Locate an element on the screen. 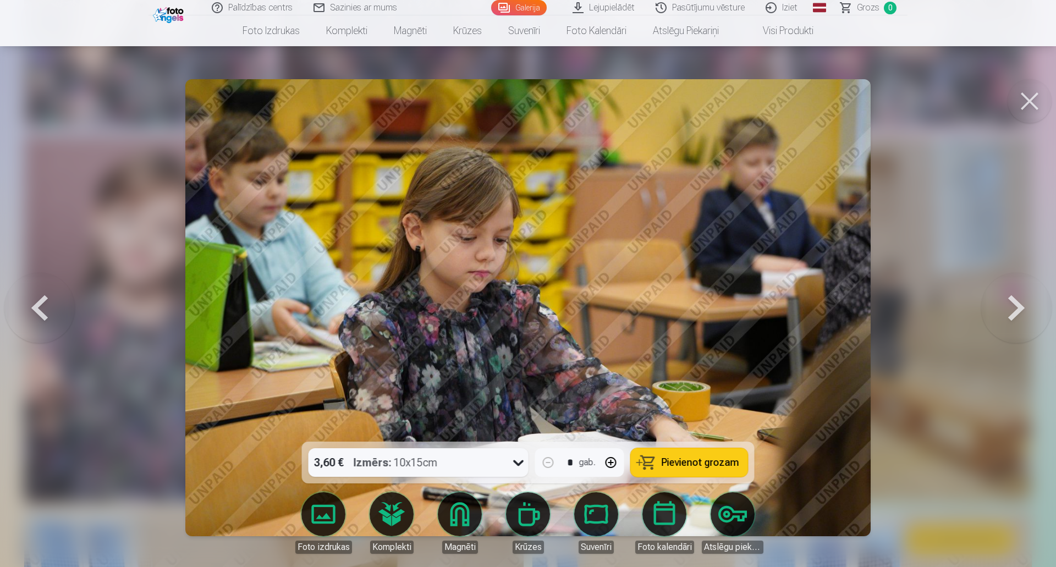 The image size is (1056, 567). div: Atslēgu piekariņi is located at coordinates (733, 548).